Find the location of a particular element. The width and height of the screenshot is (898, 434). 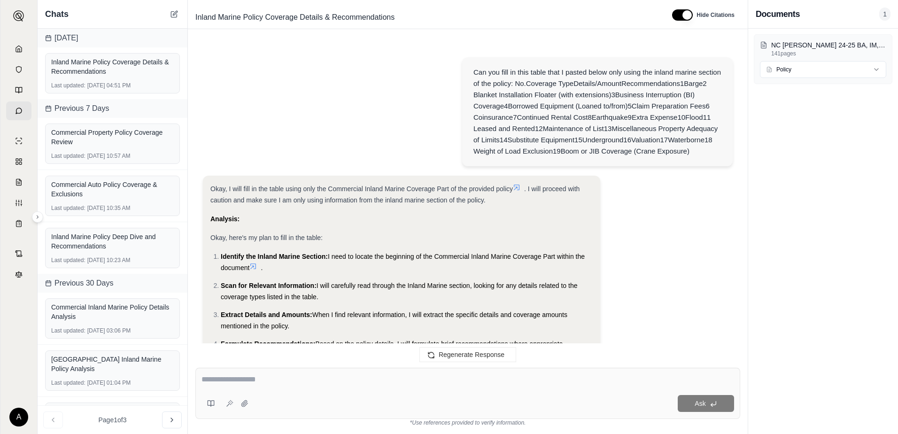

div: Can you fill in this table that I pasted below only using the inland marine section of the policy... is located at coordinates (597, 112).